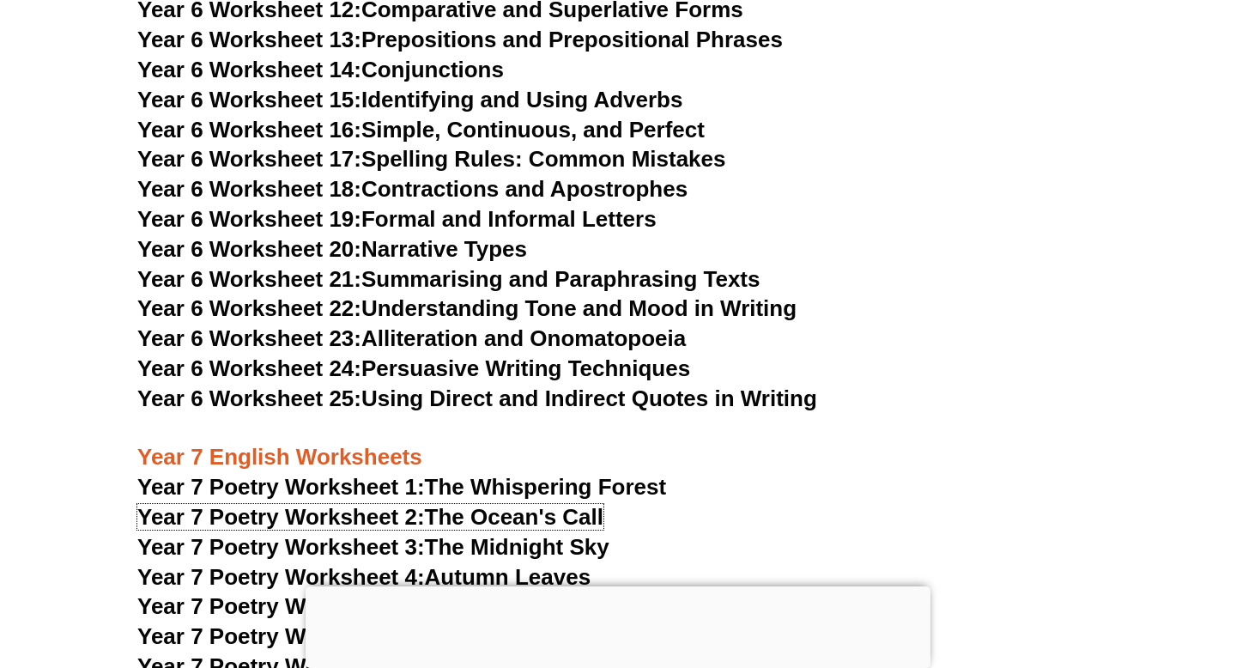  What do you see at coordinates (249, 368) in the screenshot?
I see `span: Year 6 Worksheet 24:` at bounding box center [249, 368].